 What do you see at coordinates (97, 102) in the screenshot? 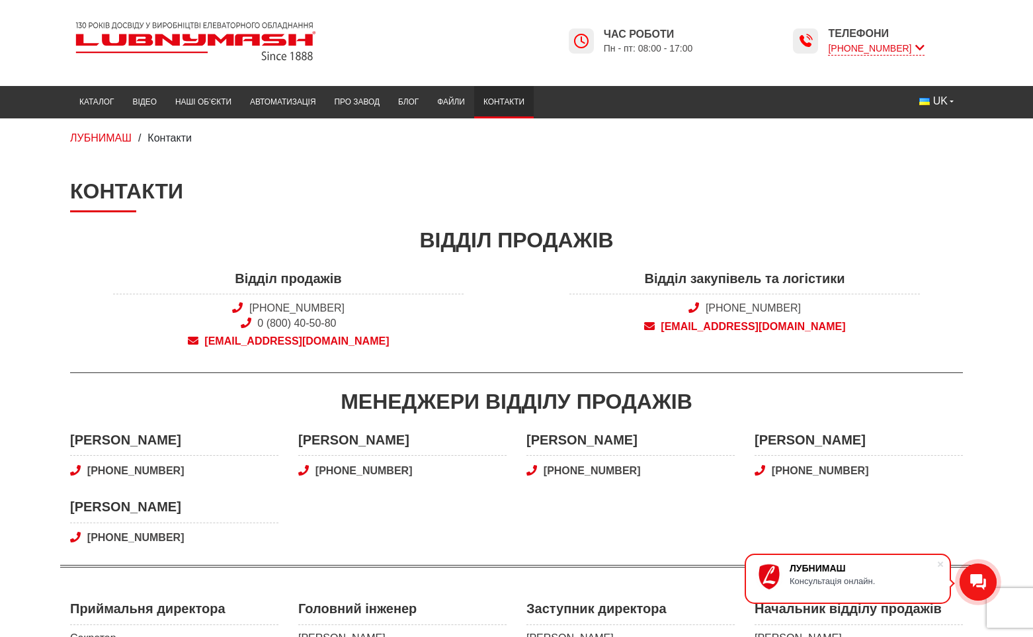
I see `a: Каталог` at bounding box center [97, 102].